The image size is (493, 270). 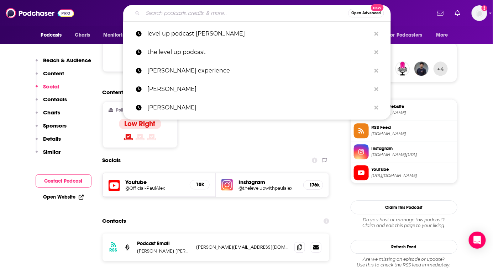 What do you see at coordinates (413, 176) in the screenshot?
I see `span: https://www.youtube.com/@Official-PaulAlex` at bounding box center [413, 176].